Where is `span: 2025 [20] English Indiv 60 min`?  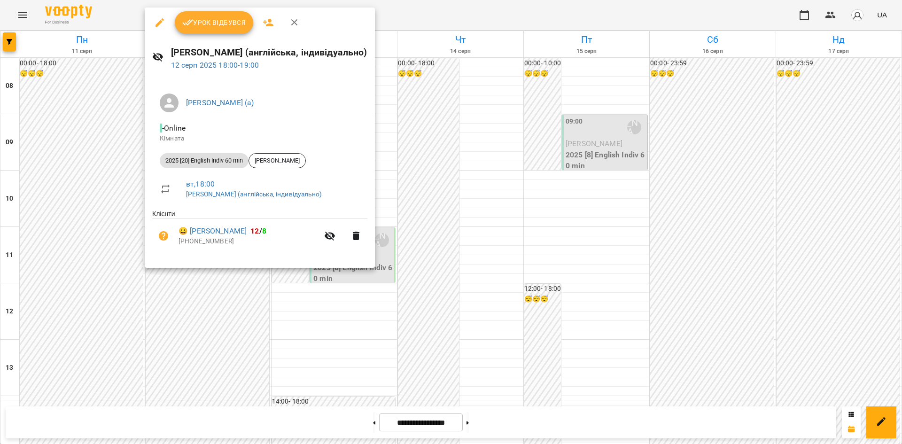
span: 2025 [20] English Indiv 60 min is located at coordinates (204, 161).